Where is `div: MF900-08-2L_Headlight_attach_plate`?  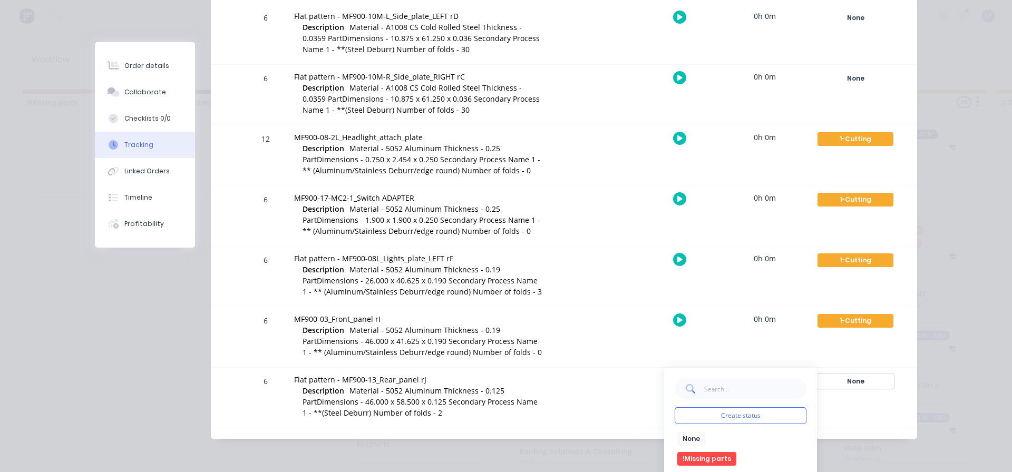 div: MF900-08-2L_Headlight_attach_plate is located at coordinates (418, 137).